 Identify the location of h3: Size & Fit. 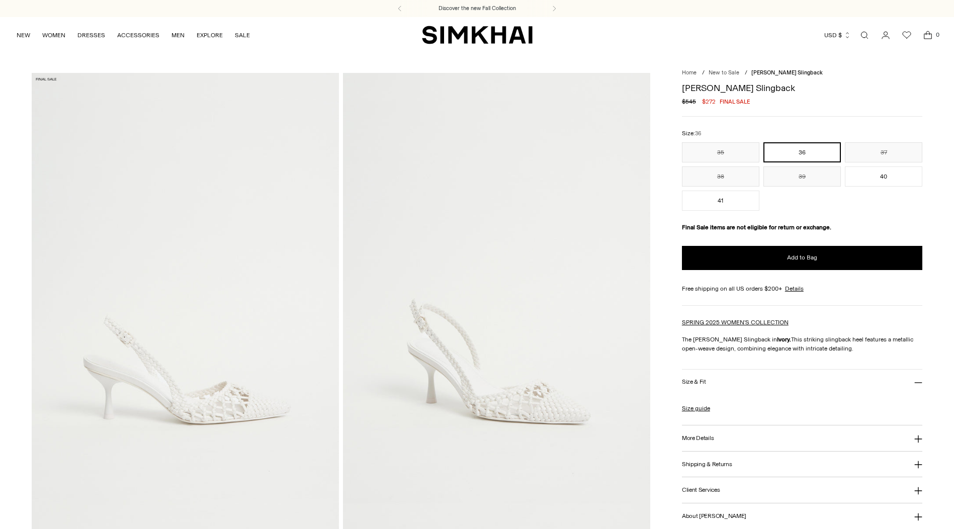
(694, 382).